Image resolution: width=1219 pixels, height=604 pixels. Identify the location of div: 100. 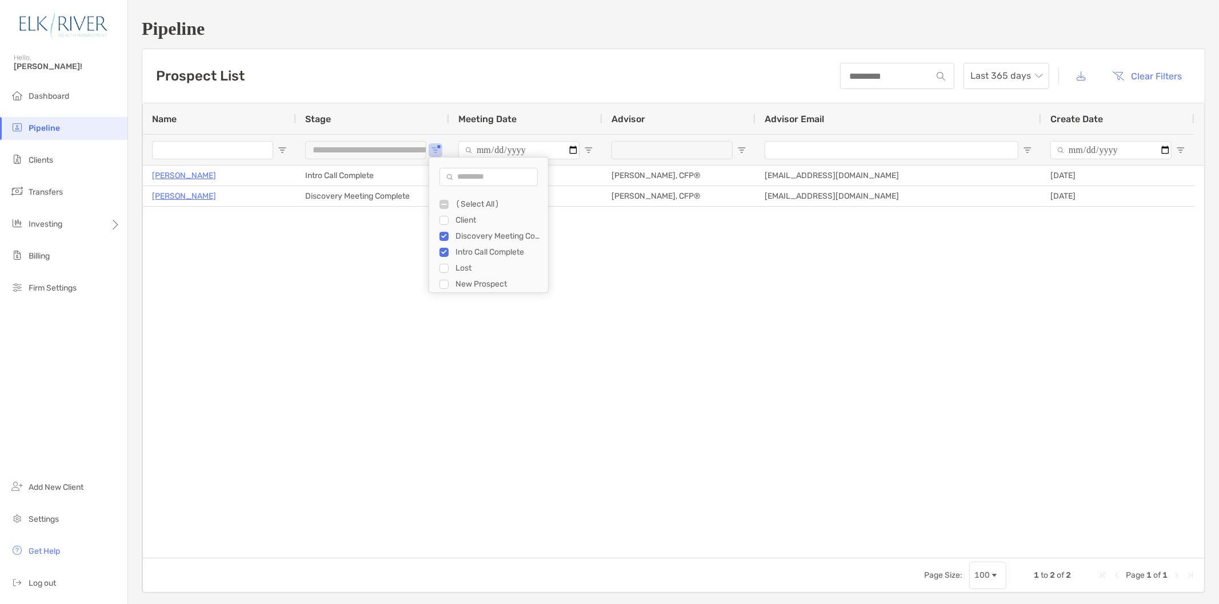
(982, 575).